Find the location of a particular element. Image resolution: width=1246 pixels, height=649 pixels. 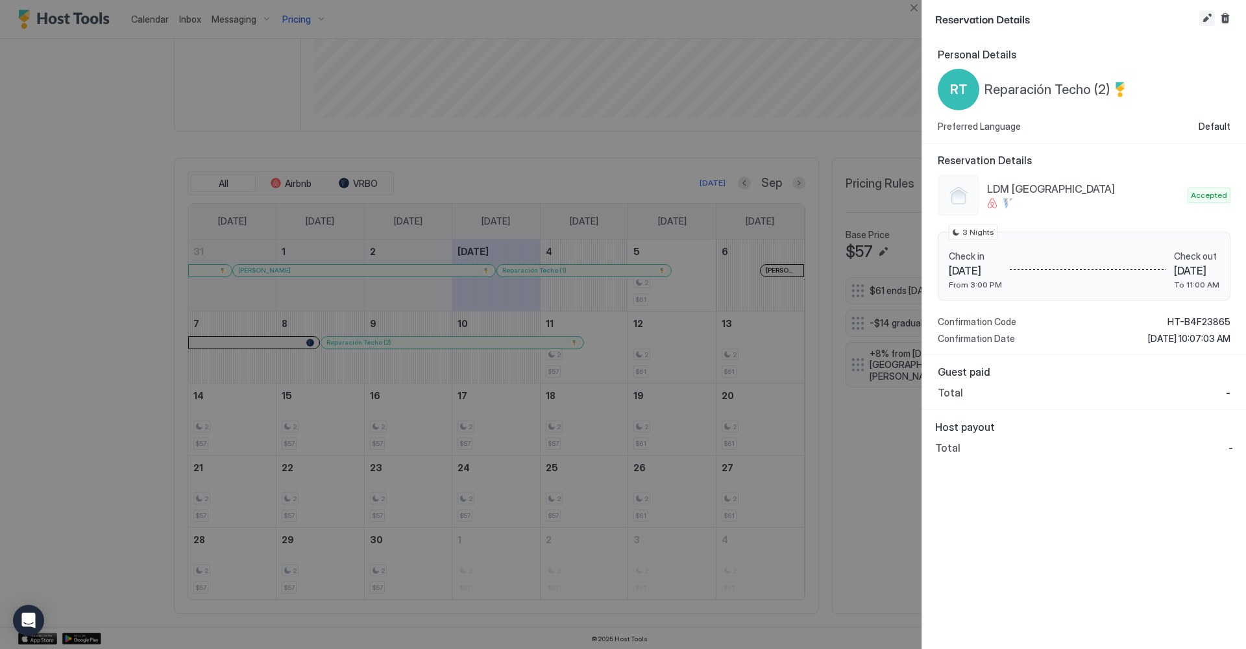

button: Cancel reservation is located at coordinates (1226, 18).